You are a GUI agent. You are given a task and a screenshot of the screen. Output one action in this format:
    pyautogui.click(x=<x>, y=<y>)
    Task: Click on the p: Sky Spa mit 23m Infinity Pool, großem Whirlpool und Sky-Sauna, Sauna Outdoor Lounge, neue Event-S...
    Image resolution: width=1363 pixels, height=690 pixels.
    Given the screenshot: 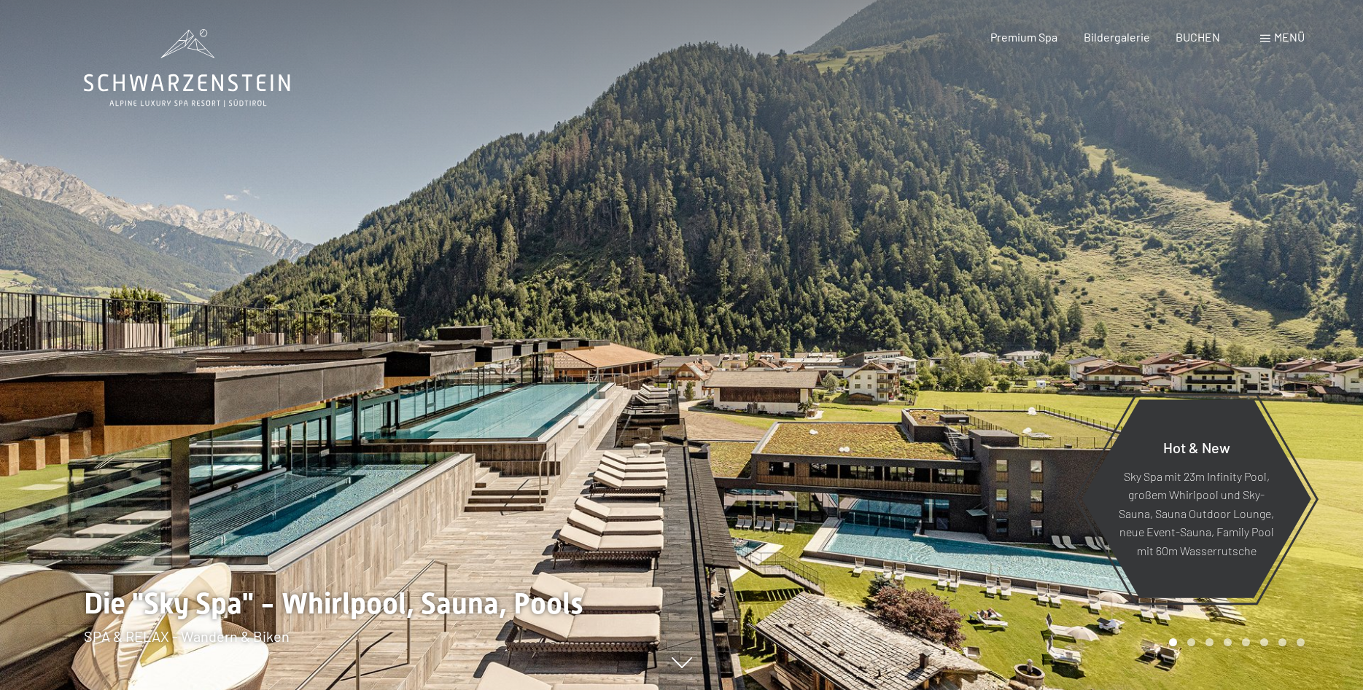 What is the action you would take?
    pyautogui.click(x=1196, y=513)
    